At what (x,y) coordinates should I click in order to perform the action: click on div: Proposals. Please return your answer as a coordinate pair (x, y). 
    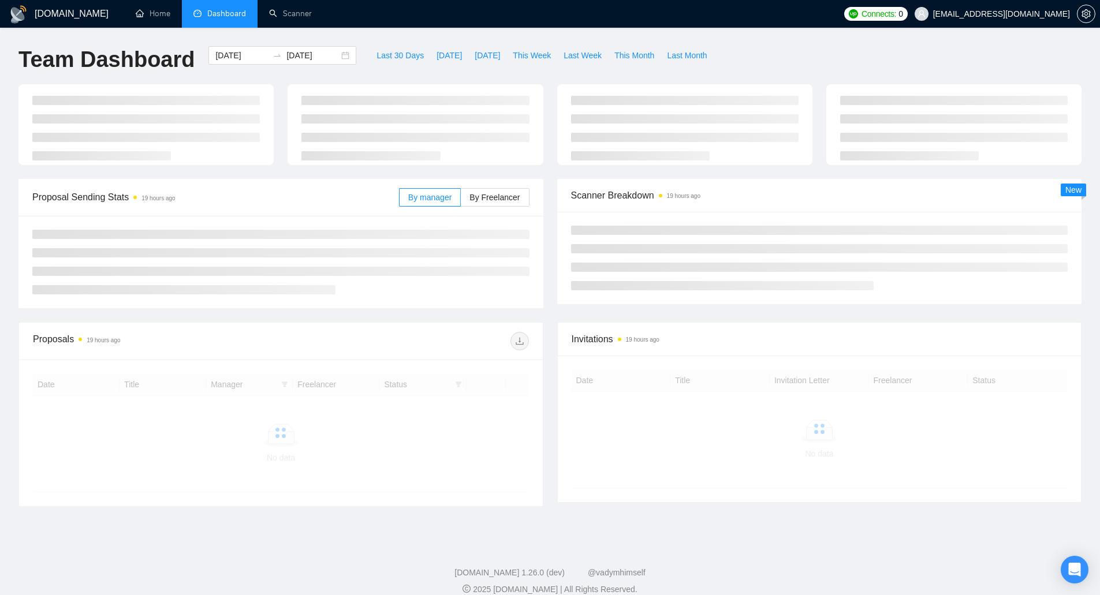
    Looking at the image, I should click on (156, 341).